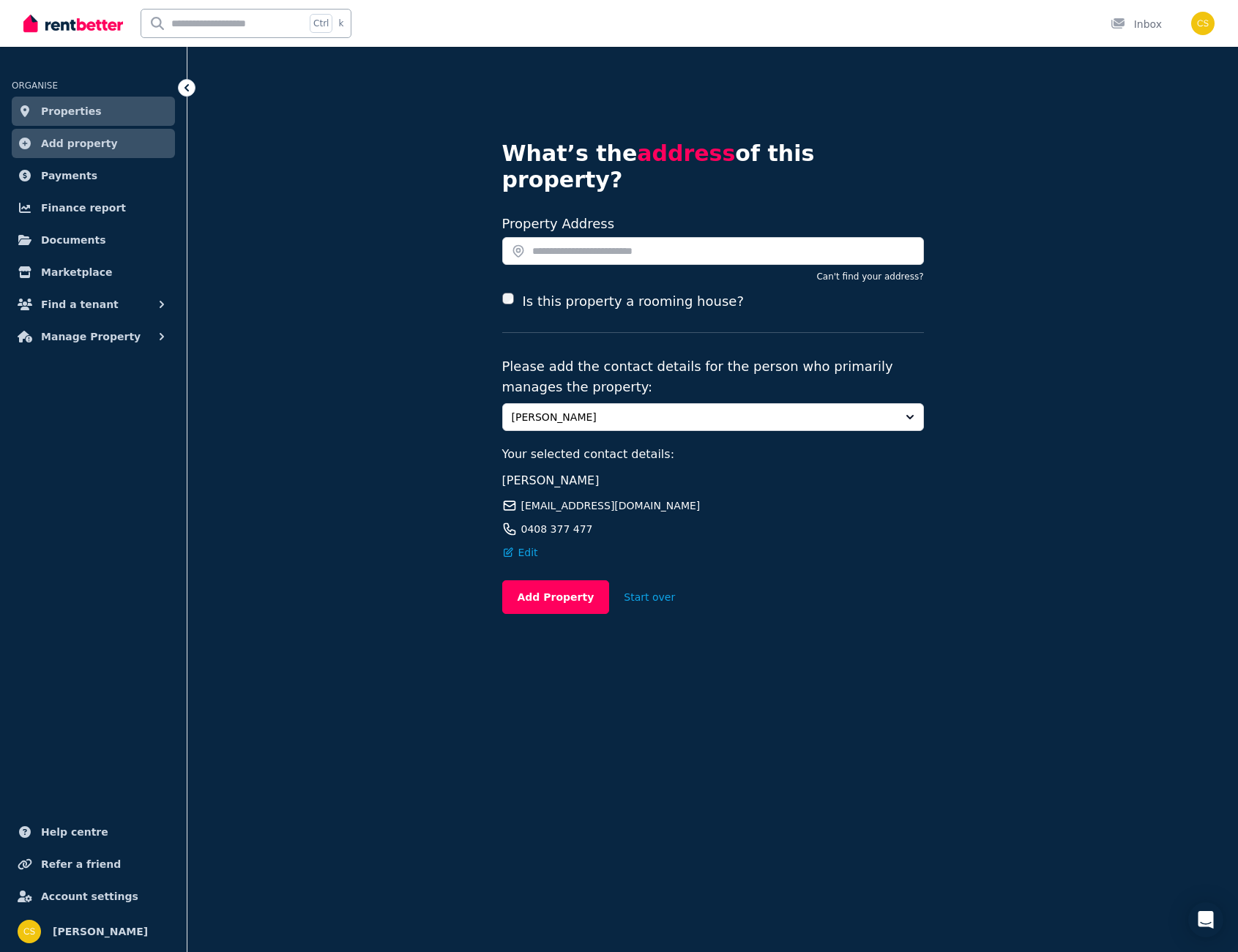  Describe the element at coordinates (93, 833) in the screenshot. I see `a: Help centre` at that location.